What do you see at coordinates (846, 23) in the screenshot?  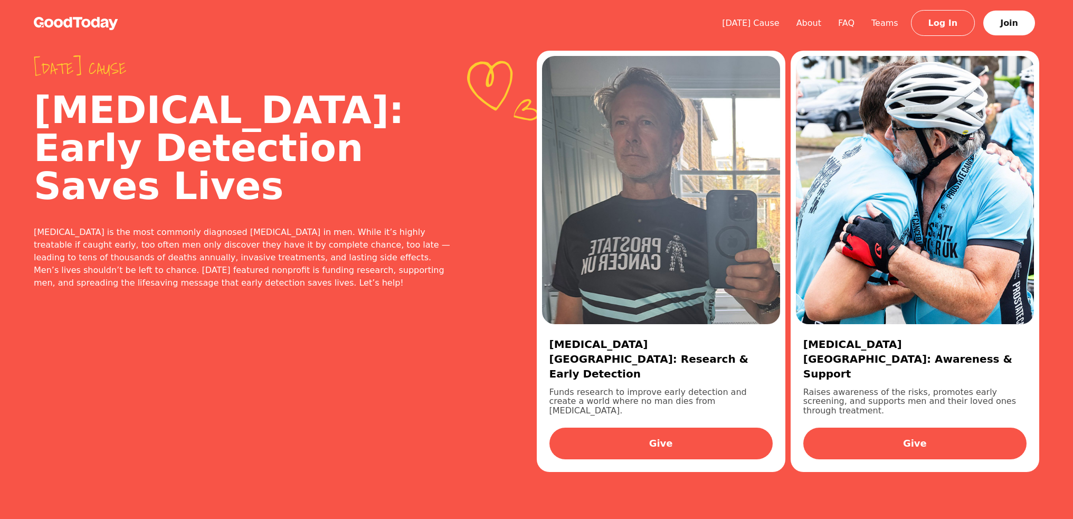 I see `a: FAQ` at bounding box center [846, 23].